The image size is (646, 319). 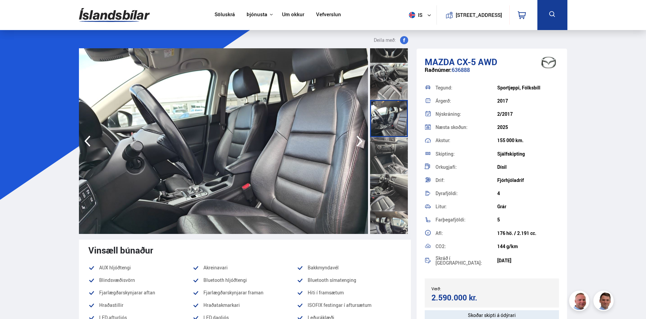 What do you see at coordinates (140, 280) in the screenshot?
I see `li: Blindsvæðisvörn` at bounding box center [140, 280].